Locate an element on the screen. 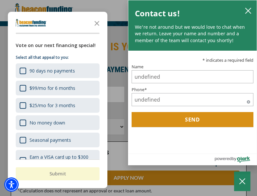 The image size is (257, 196). button: Close the survey is located at coordinates (97, 23).